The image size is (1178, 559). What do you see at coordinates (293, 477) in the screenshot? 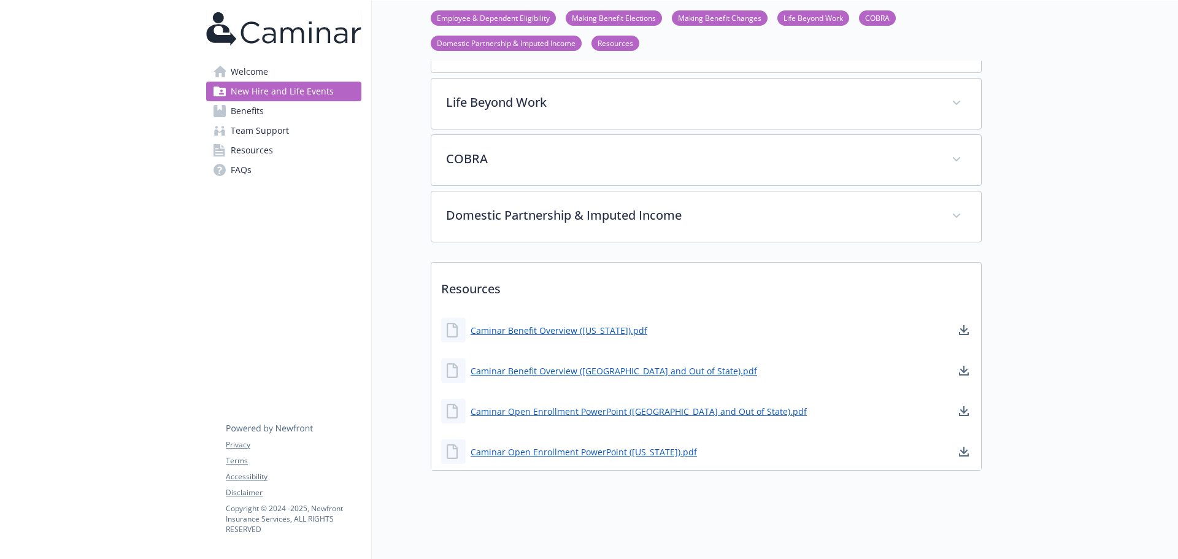
I see `a: Accessibility` at bounding box center [293, 477].